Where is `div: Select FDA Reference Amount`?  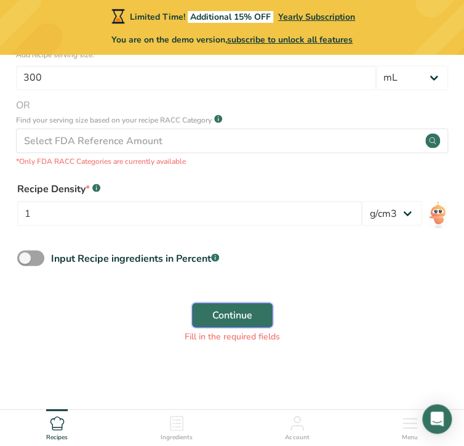 div: Select FDA Reference Amount is located at coordinates (93, 140).